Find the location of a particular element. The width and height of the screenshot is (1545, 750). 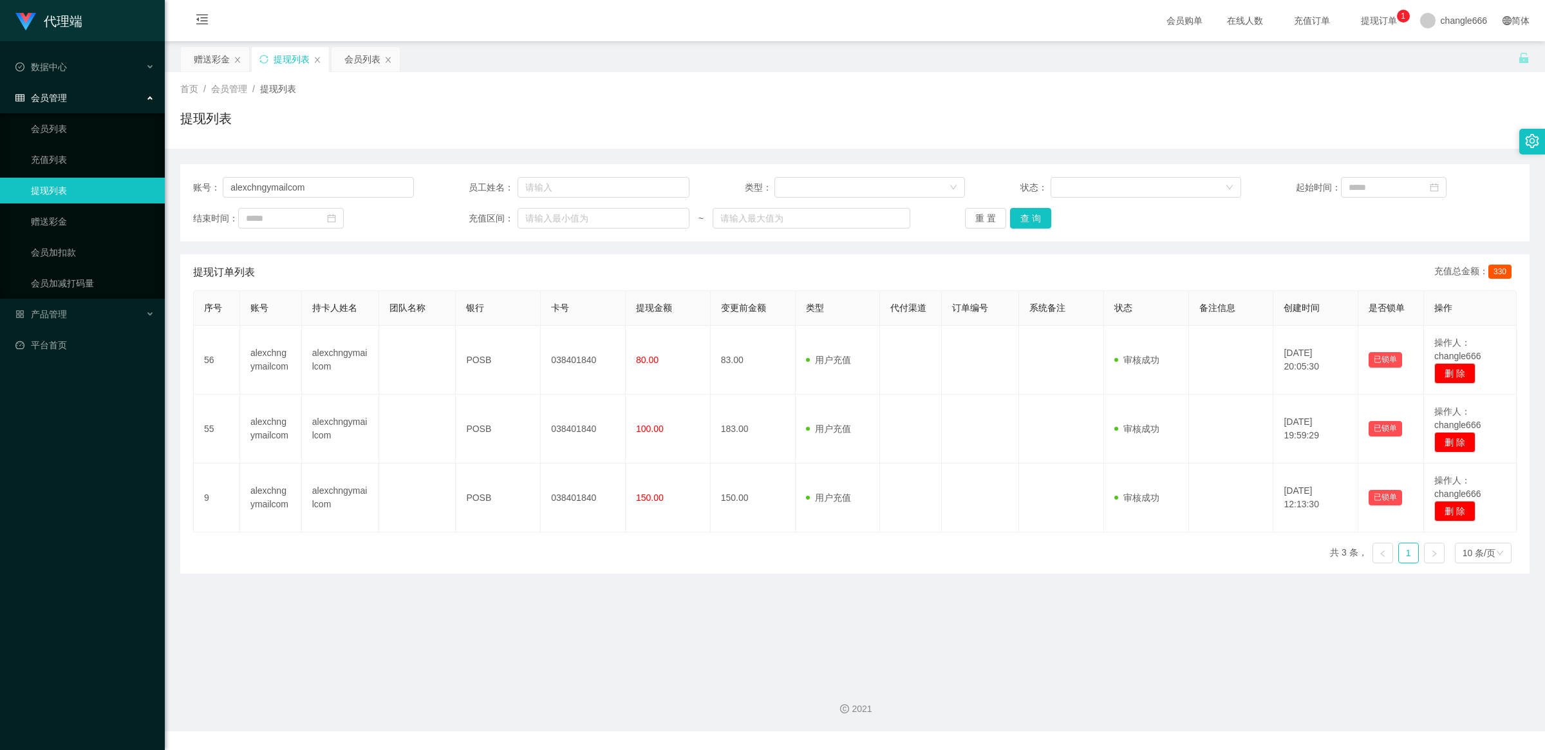

td: 9 is located at coordinates (217, 498).